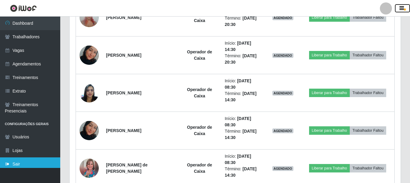  What do you see at coordinates (89, 93) in the screenshot?
I see `img: 1596106616847.jpeg` at bounding box center [89, 93].